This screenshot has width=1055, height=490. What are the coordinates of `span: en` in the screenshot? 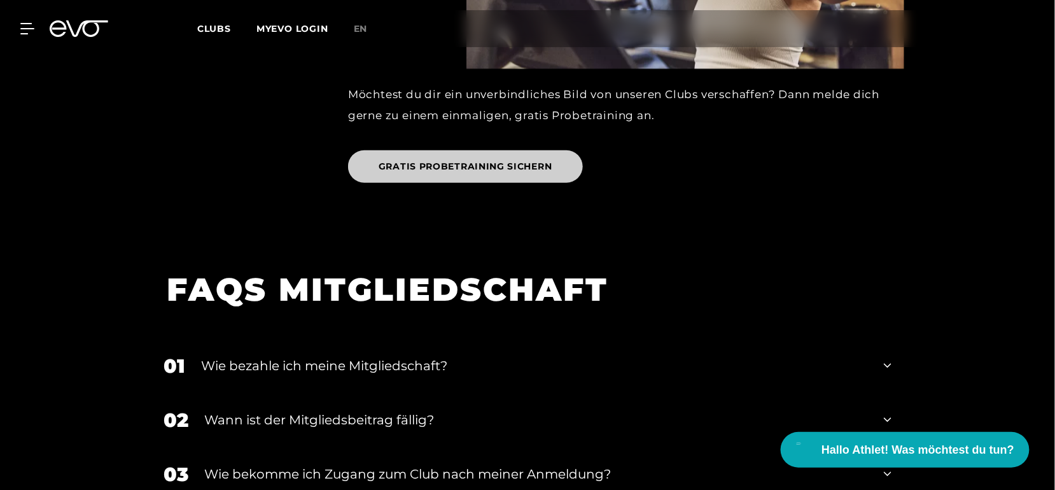 It's located at (361, 29).